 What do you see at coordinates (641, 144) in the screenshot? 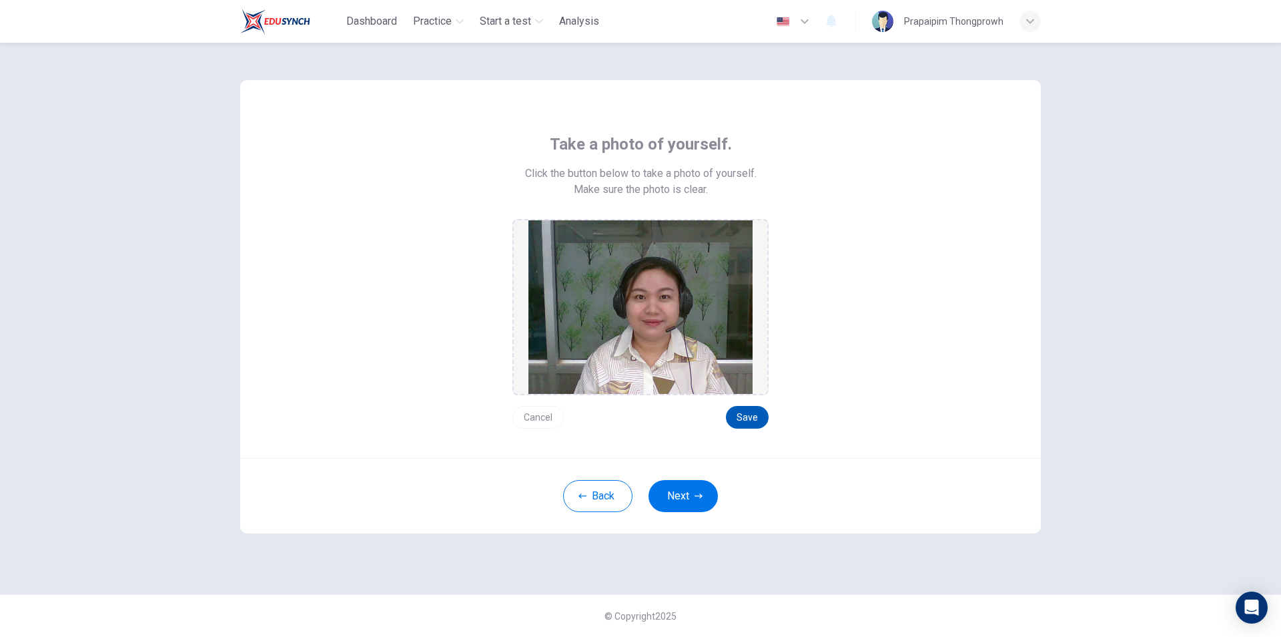
I see `span: Take a photo of yourself.` at bounding box center [641, 144].